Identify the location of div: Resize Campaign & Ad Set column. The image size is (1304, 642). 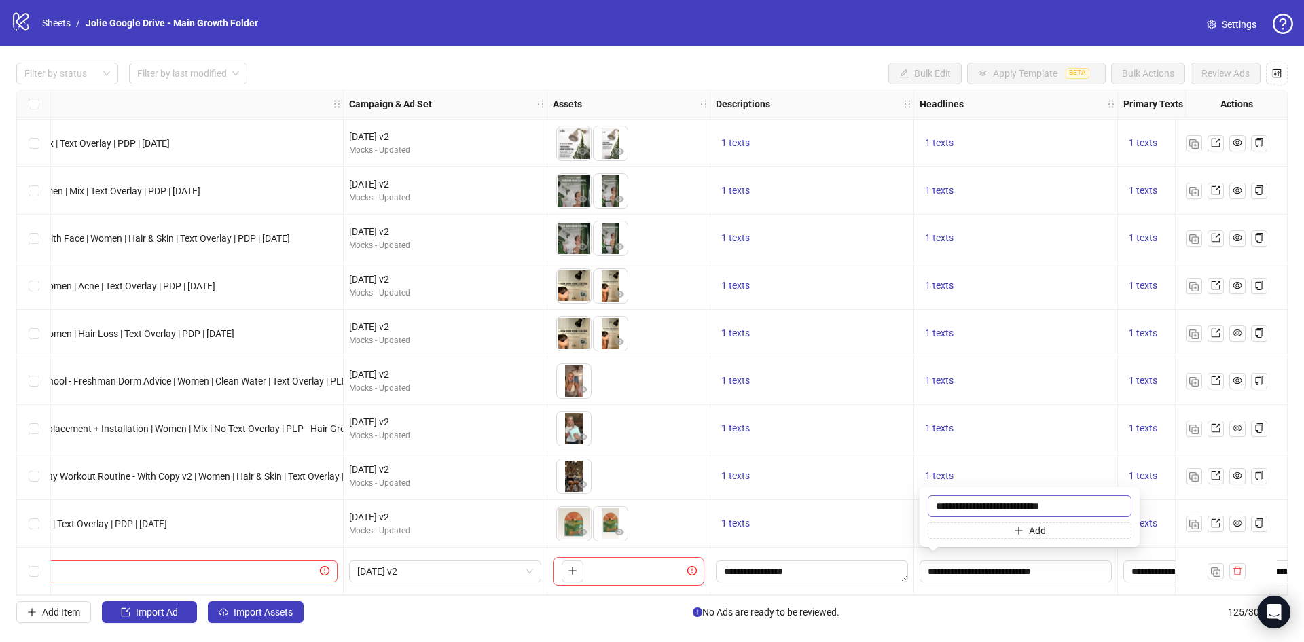
(545, 103).